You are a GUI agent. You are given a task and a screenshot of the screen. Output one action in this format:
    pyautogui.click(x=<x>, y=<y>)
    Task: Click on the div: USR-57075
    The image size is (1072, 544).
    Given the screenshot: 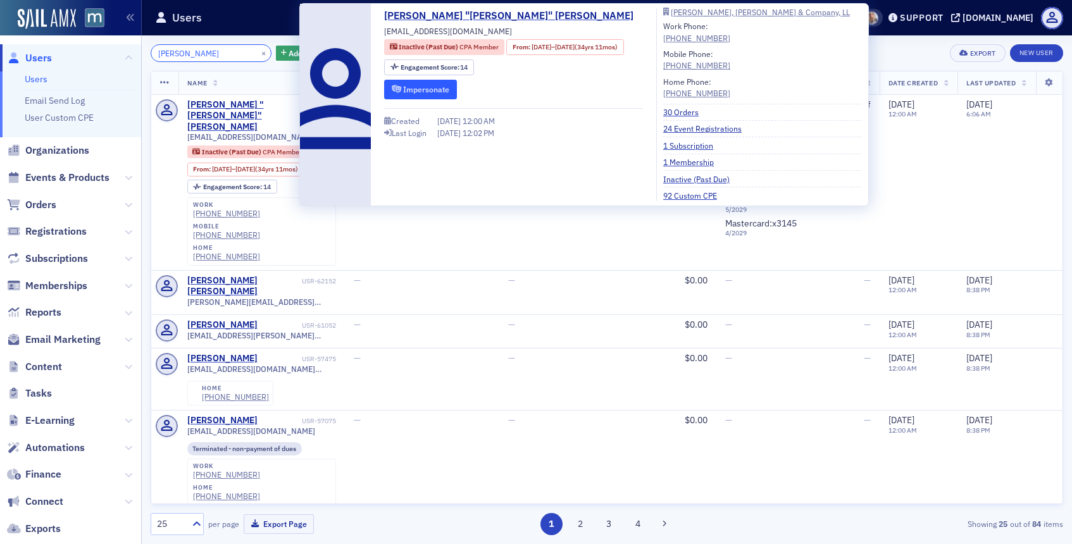 What is the action you would take?
    pyautogui.click(x=297, y=421)
    